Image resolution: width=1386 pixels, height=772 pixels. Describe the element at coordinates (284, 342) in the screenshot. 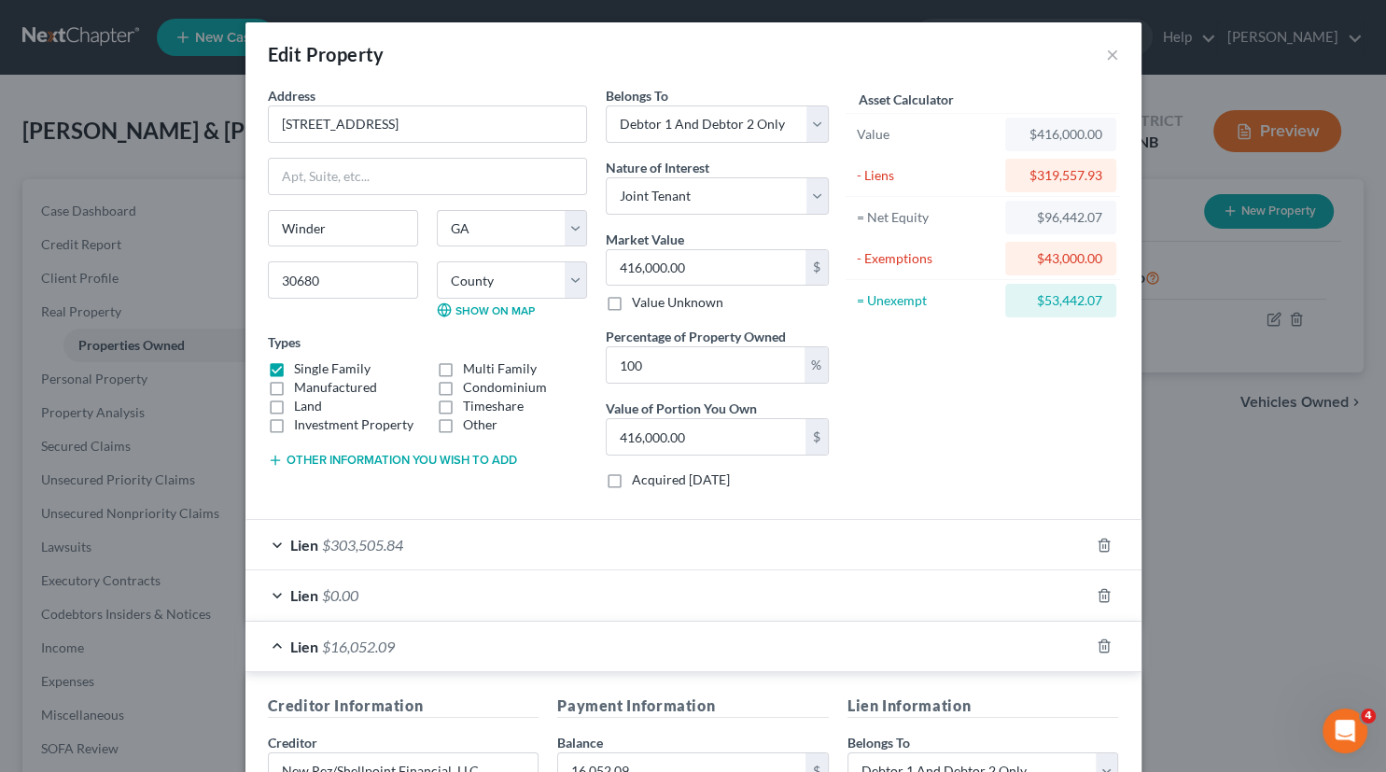

I see `label: Types` at that location.